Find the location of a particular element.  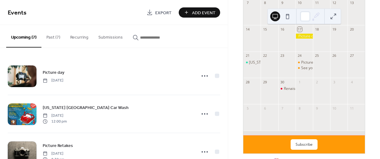

div: 22 is located at coordinates (265, 56).